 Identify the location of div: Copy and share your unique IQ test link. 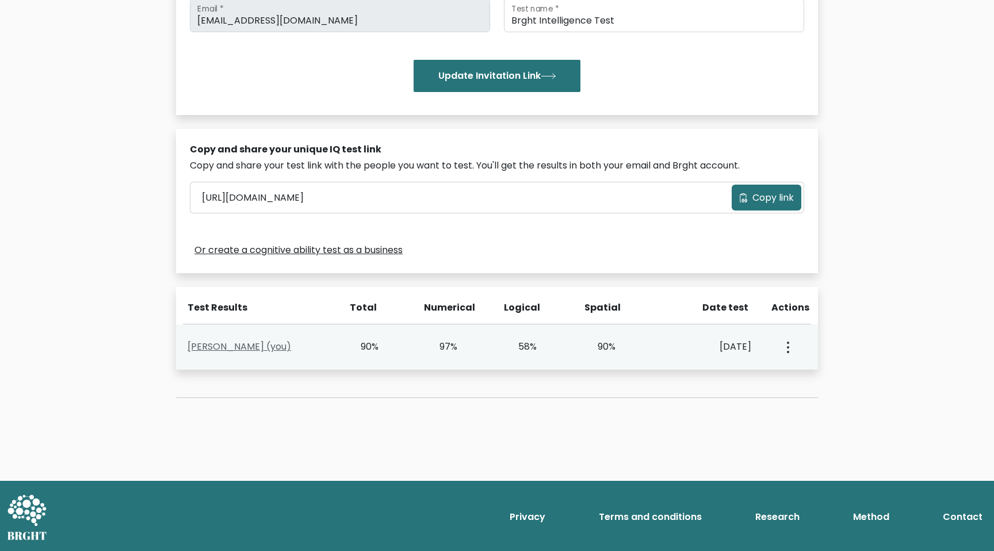
(497, 150).